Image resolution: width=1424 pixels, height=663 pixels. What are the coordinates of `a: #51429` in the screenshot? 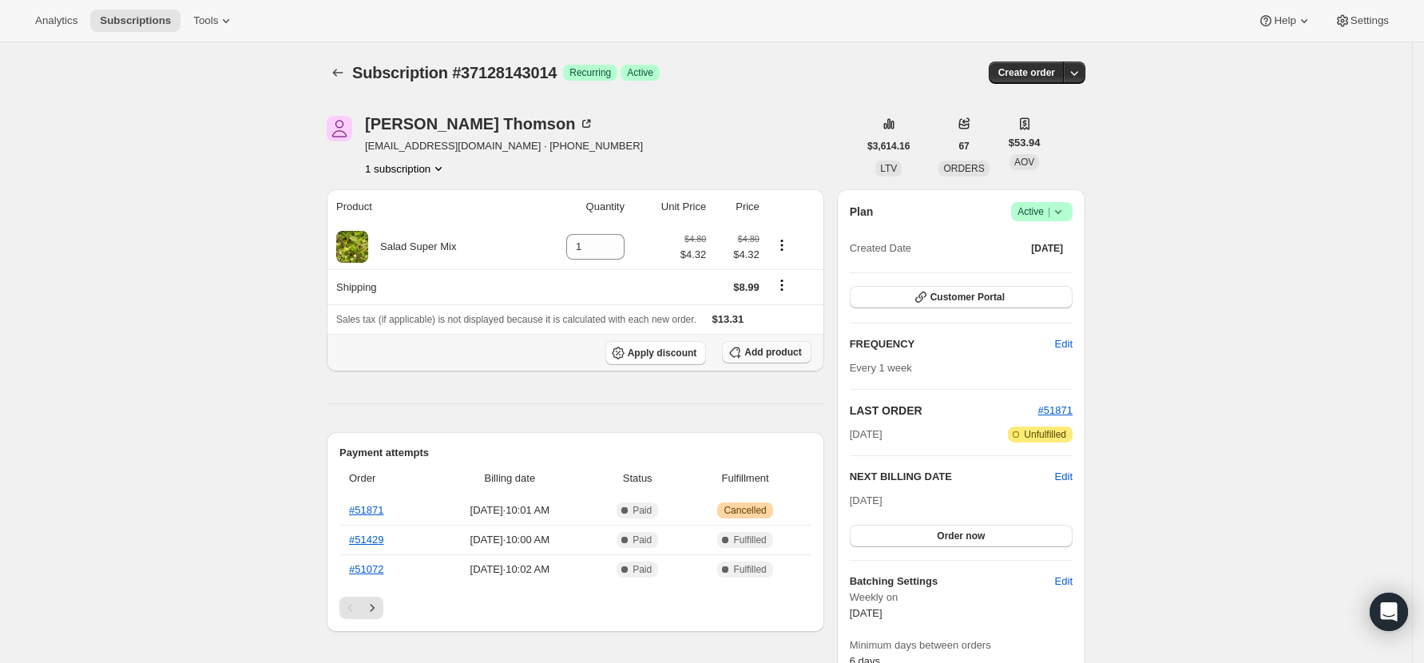 It's located at (366, 539).